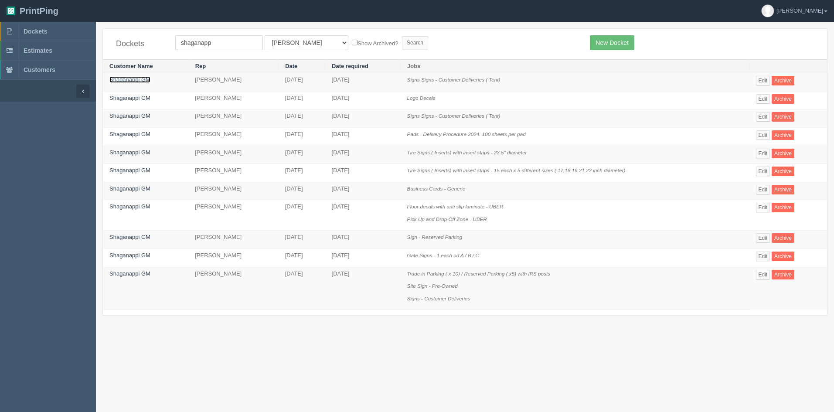 The width and height of the screenshot is (834, 412). What do you see at coordinates (447, 219) in the screenshot?
I see `i: Pick Up and Drop Off Zone - UBER` at bounding box center [447, 219].